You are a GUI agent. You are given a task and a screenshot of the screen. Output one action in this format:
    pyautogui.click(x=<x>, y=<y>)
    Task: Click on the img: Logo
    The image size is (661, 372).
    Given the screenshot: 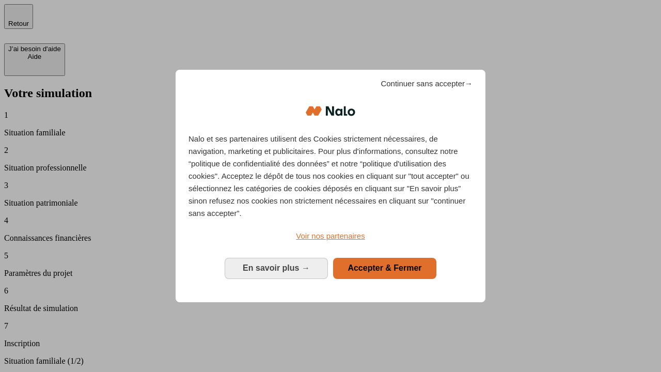 What is the action you would take?
    pyautogui.click(x=330, y=111)
    